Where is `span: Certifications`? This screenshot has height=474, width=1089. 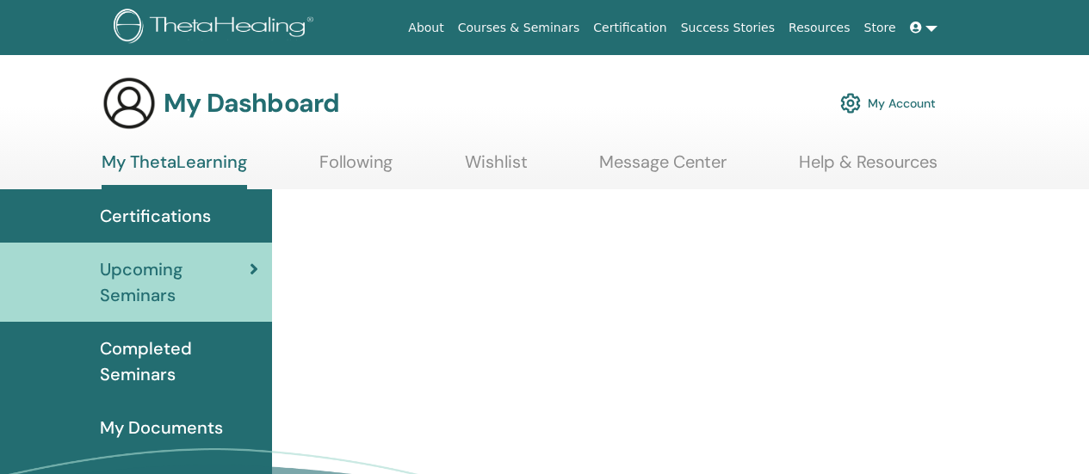
span: Certifications is located at coordinates (155, 216).